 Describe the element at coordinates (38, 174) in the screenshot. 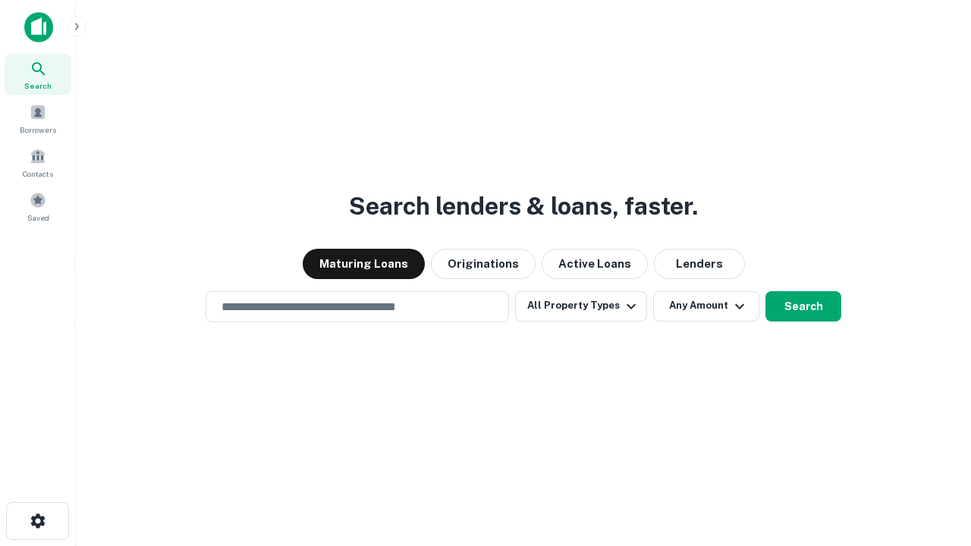

I see `span: Contacts` at that location.